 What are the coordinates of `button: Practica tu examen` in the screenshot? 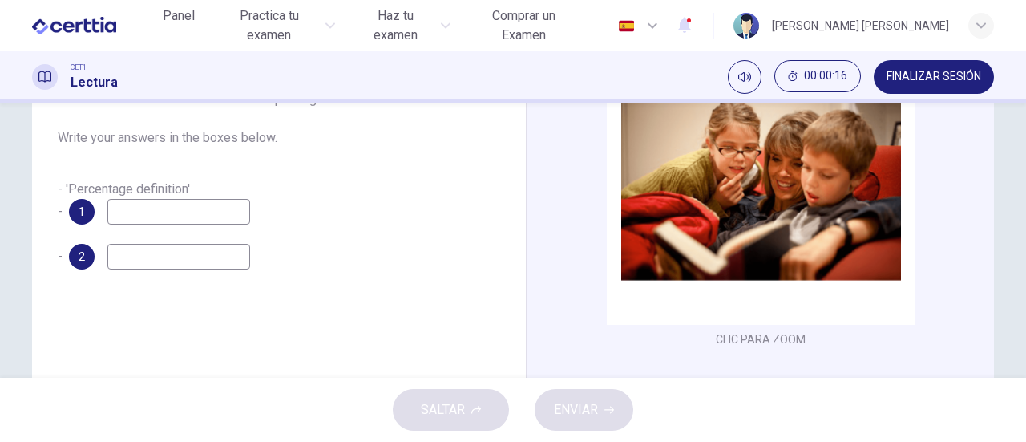 It's located at (277, 26).